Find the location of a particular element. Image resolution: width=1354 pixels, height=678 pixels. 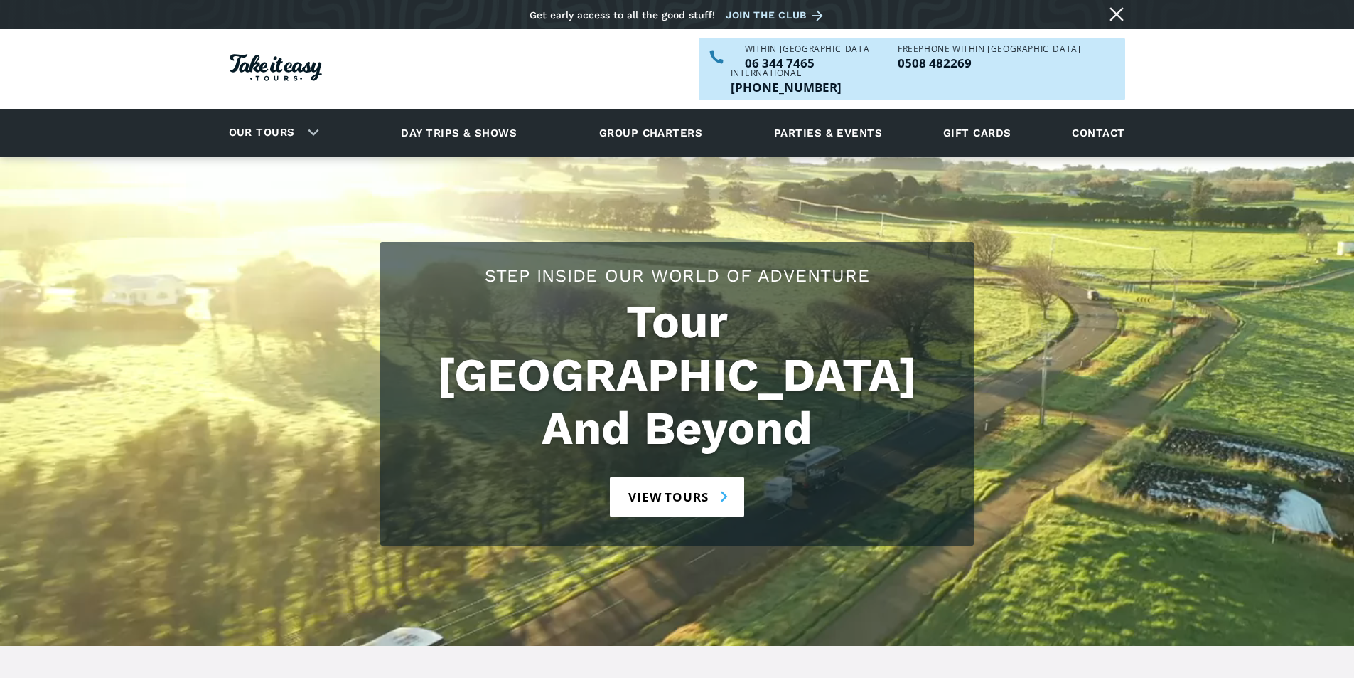

a: Call us outside of NZ on +6463447465 is located at coordinates (786, 87).